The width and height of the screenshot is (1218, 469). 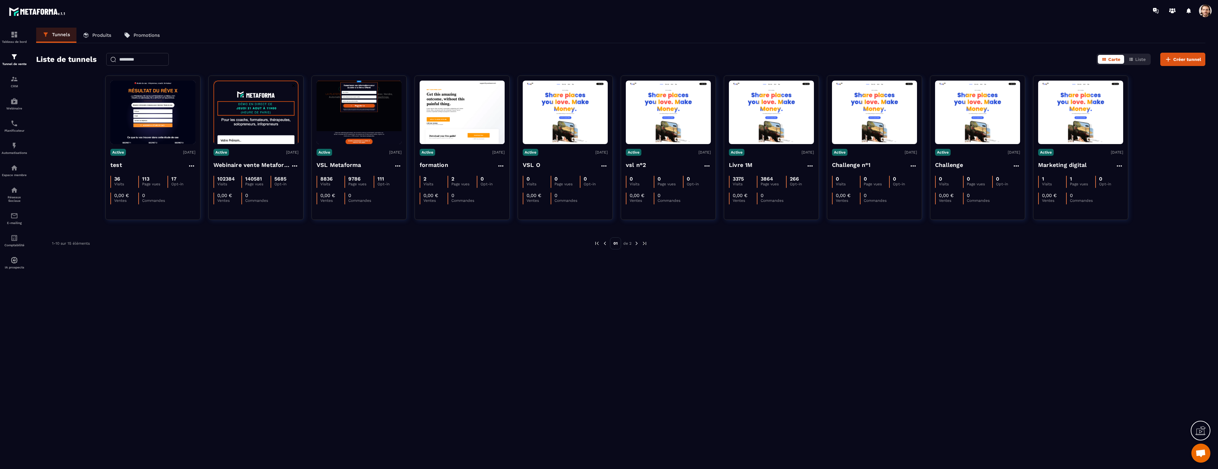 What do you see at coordinates (1183, 59) in the screenshot?
I see `button: Créer tunnel` at bounding box center [1183, 59].